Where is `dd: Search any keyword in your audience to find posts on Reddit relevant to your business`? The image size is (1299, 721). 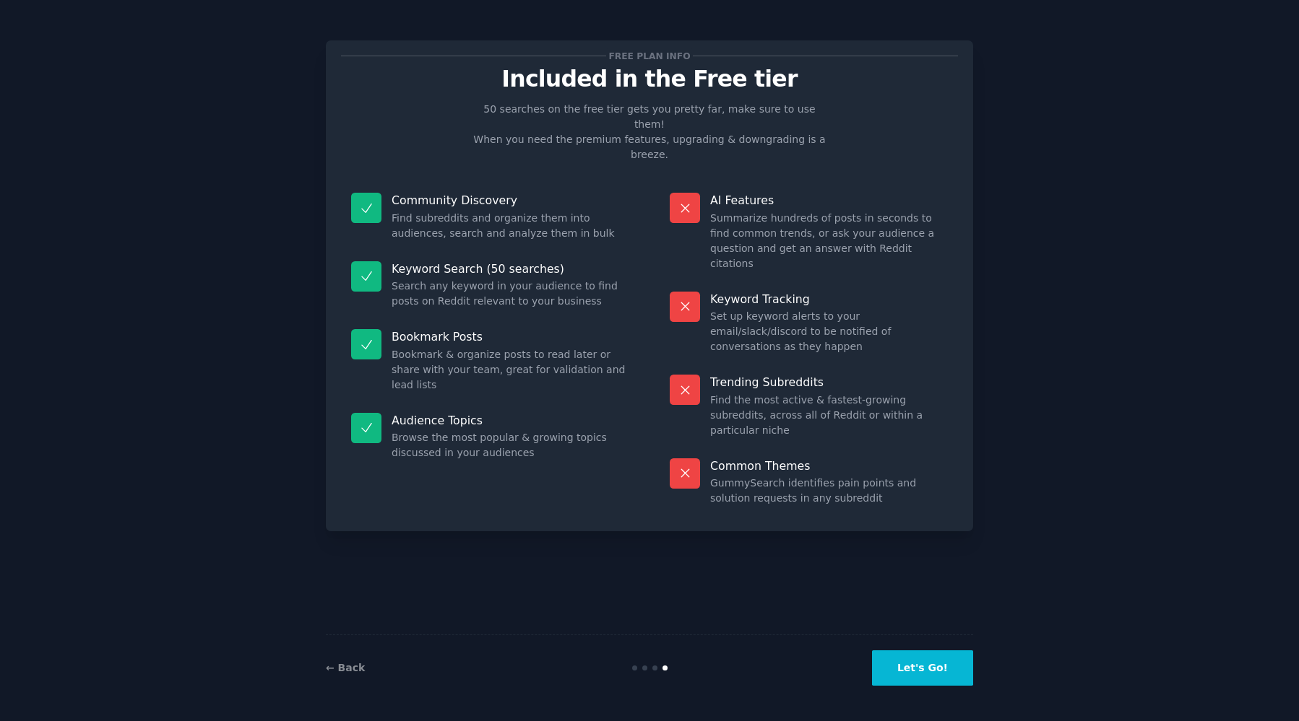 dd: Search any keyword in your audience to find posts on Reddit relevant to your business is located at coordinates (510, 294).